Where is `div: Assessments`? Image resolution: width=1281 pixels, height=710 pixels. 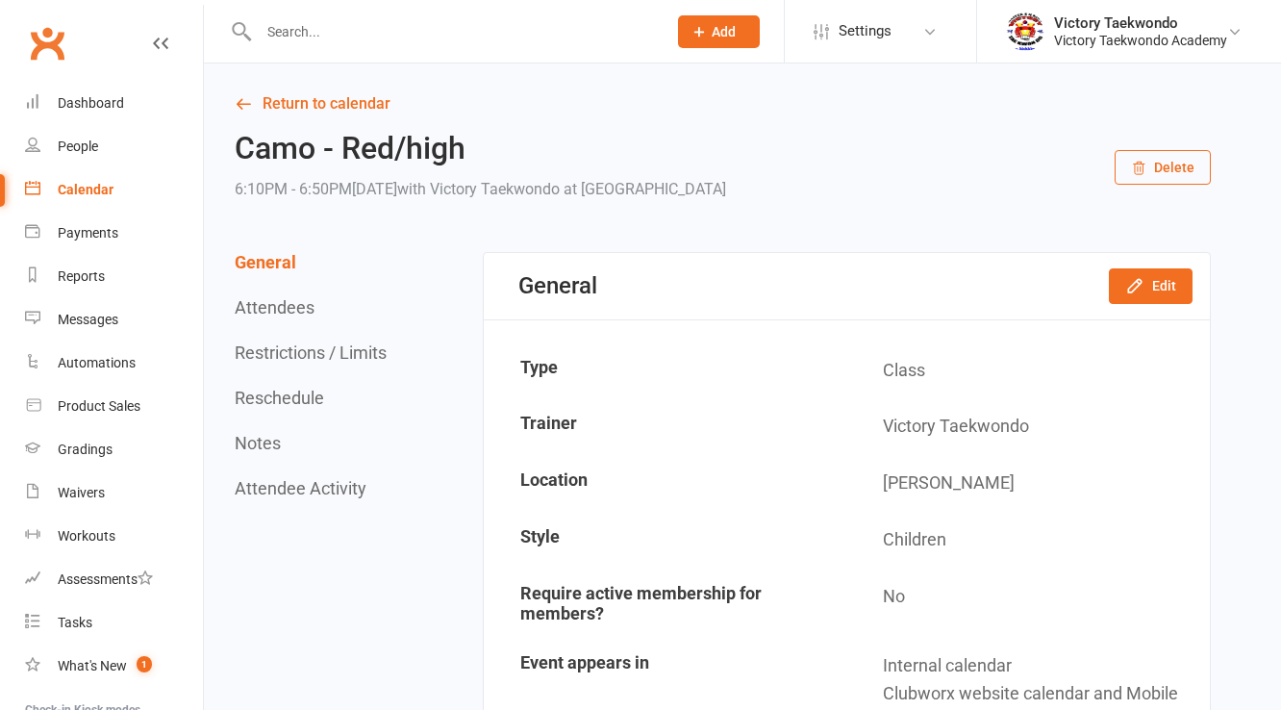 div: Assessments is located at coordinates (105, 579).